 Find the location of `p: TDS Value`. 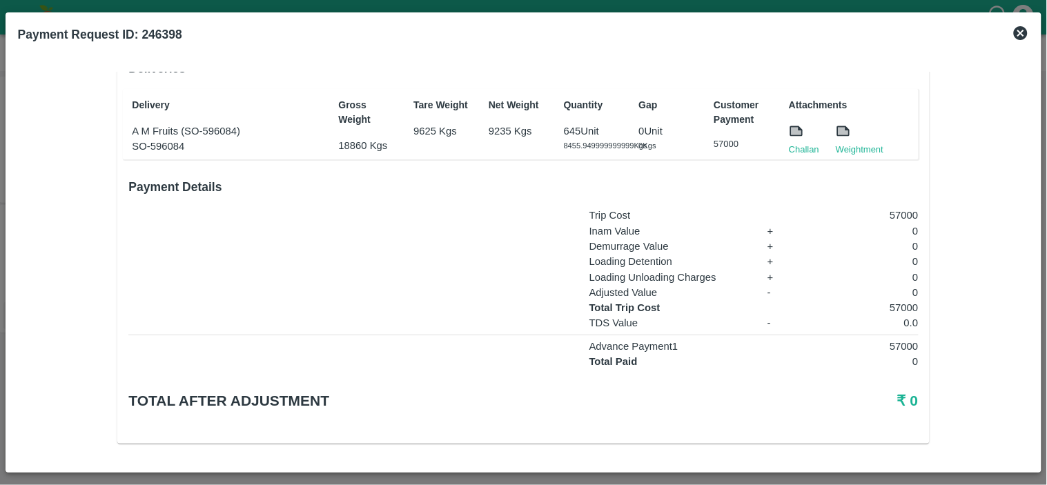

p: TDS Value is located at coordinates (672, 323).